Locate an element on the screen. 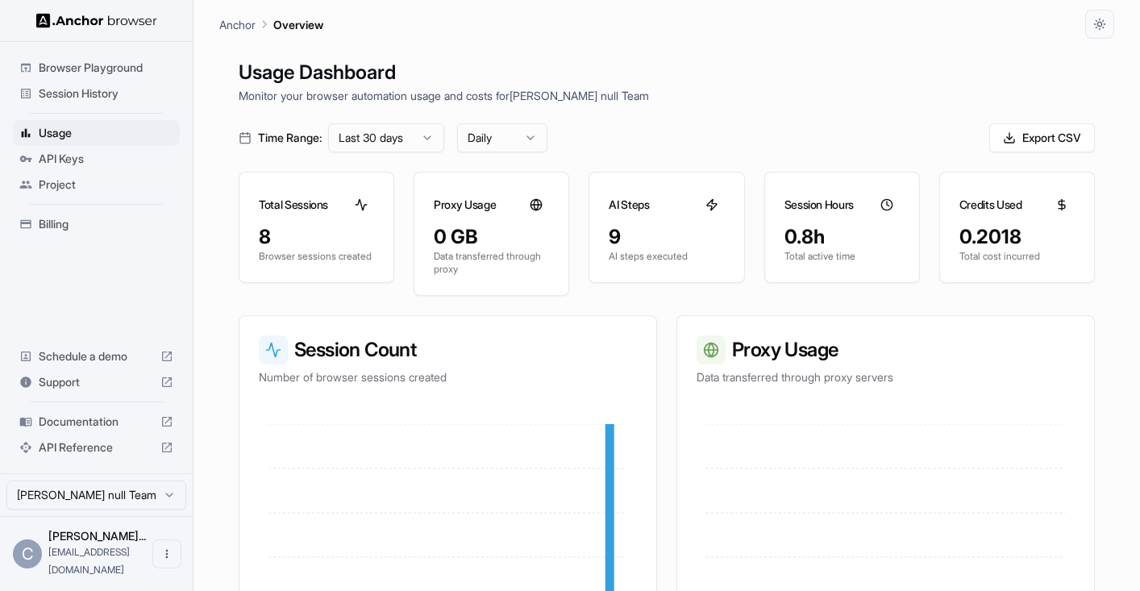  button: Open menu is located at coordinates (167, 554).